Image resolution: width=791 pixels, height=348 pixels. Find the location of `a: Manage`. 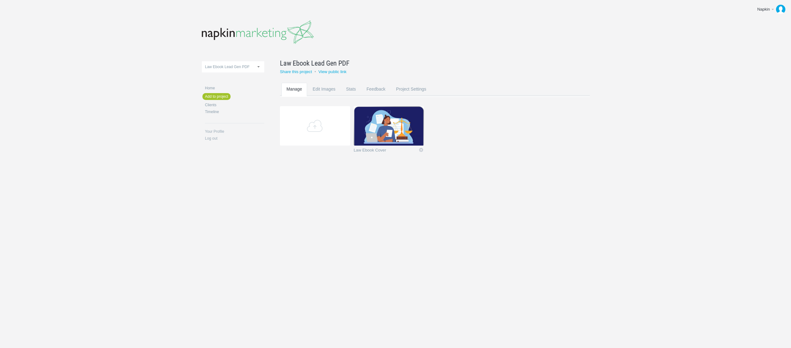

a: Manage is located at coordinates (294, 95).